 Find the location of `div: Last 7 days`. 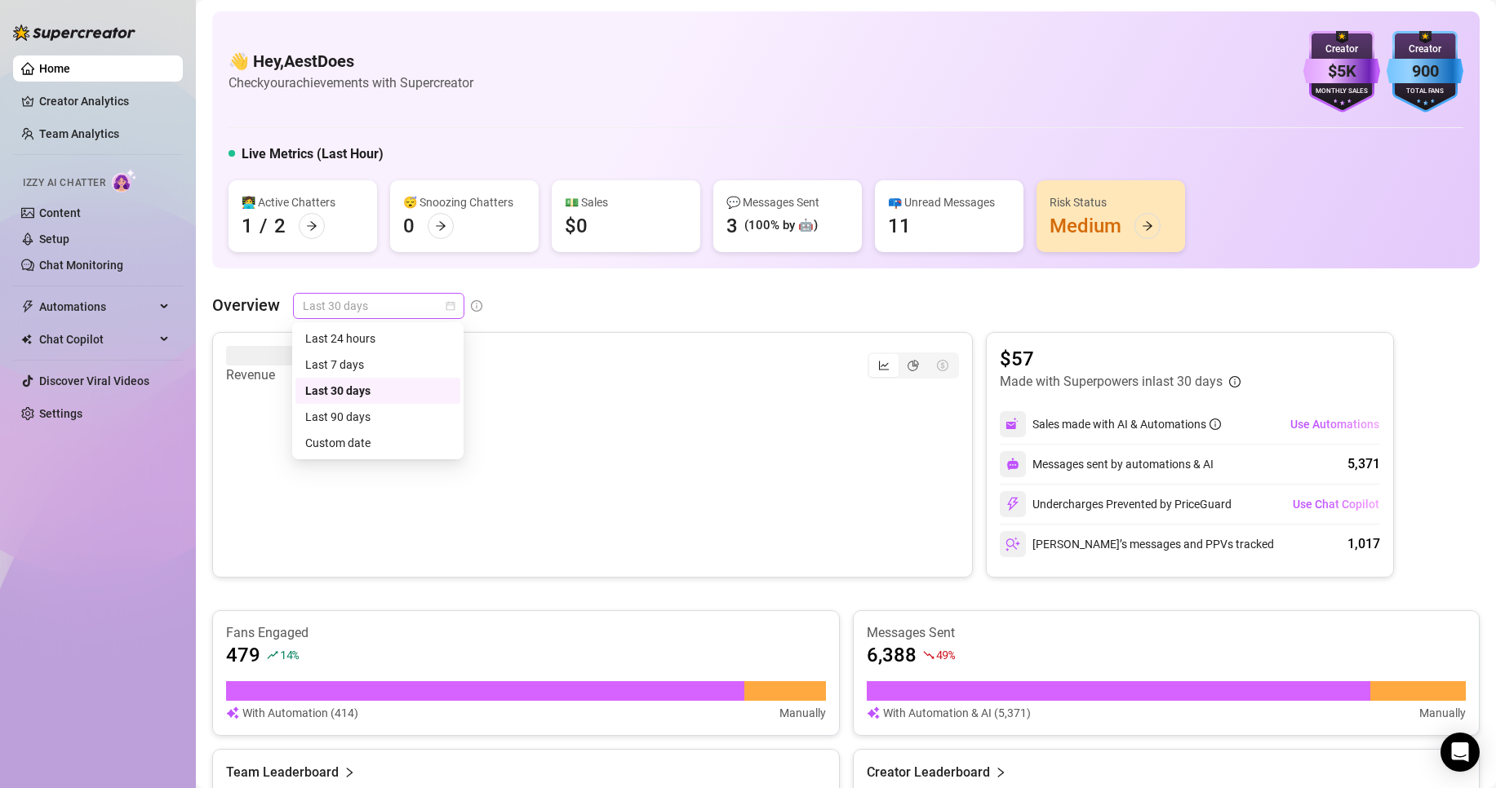

div: Last 7 days is located at coordinates (378, 365).